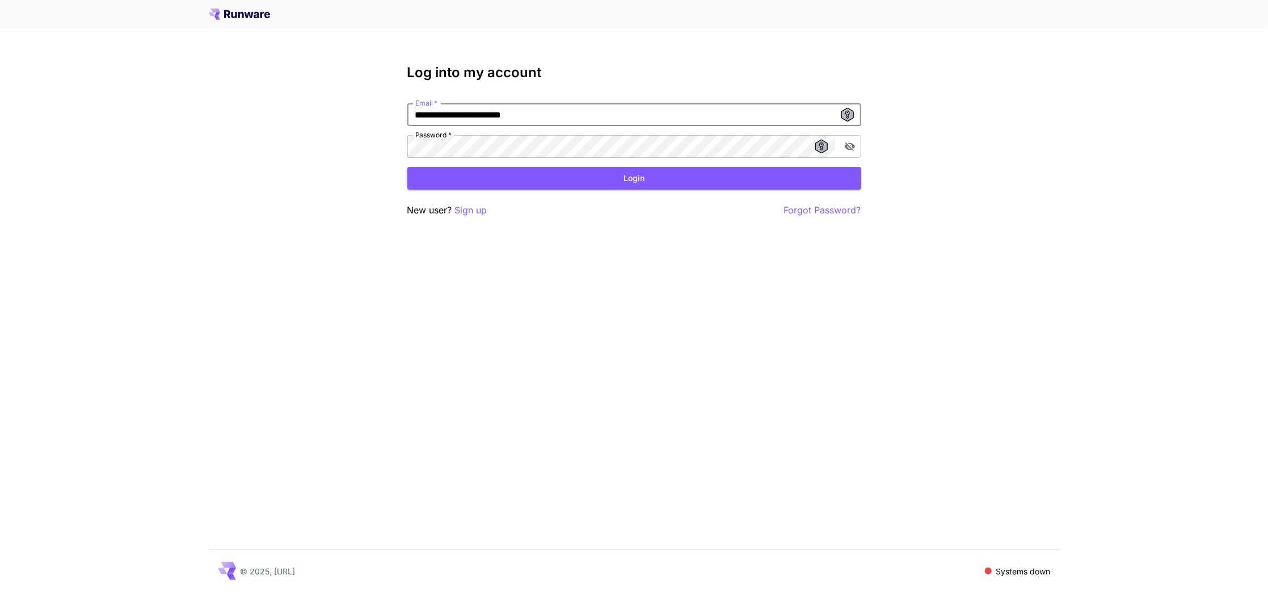  Describe the element at coordinates (447, 210) in the screenshot. I see `p: New user?` at that location.